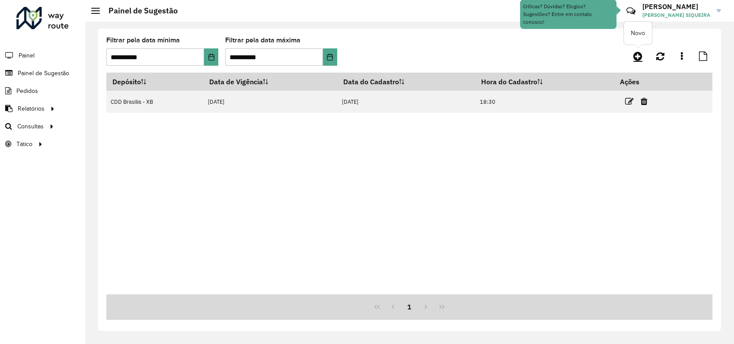  I want to click on th: Data do Cadastro, so click(406, 82).